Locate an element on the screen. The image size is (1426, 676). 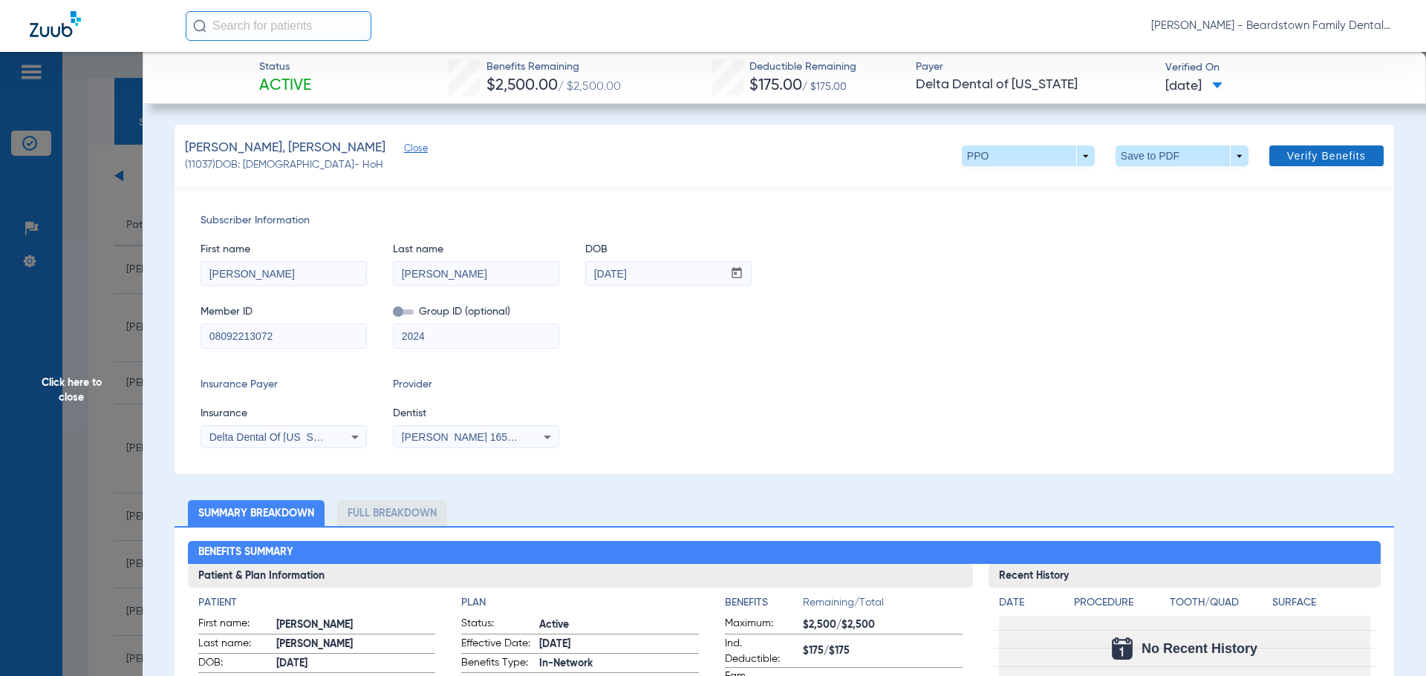
span: First name: is located at coordinates (235, 625).